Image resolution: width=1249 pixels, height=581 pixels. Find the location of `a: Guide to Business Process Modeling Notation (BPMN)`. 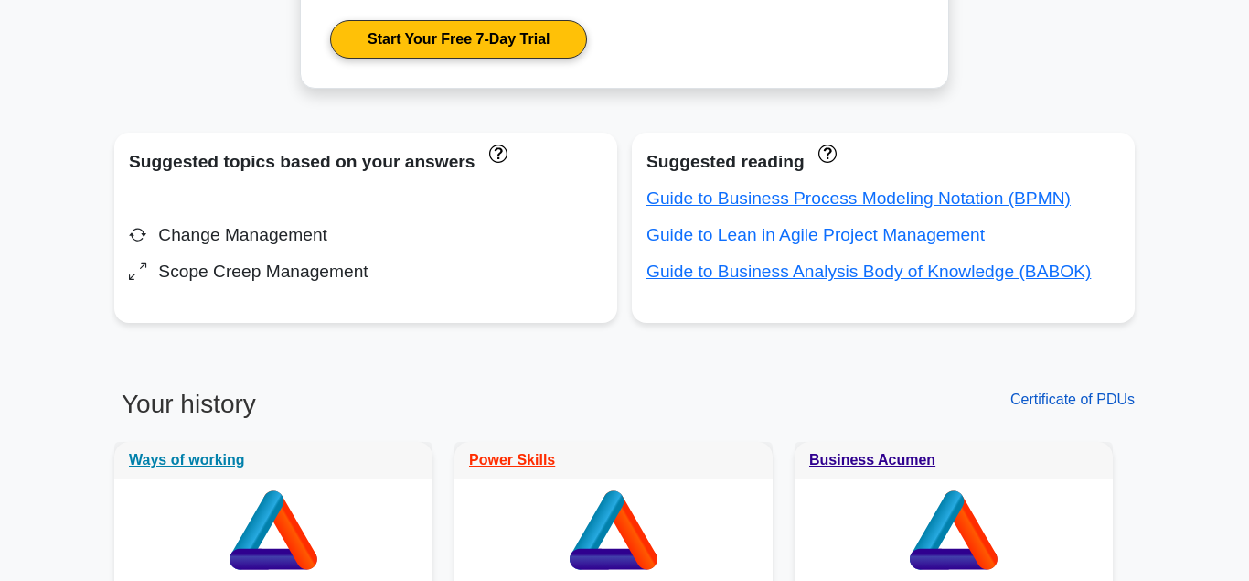

a: Guide to Business Process Modeling Notation (BPMN) is located at coordinates (859, 198).